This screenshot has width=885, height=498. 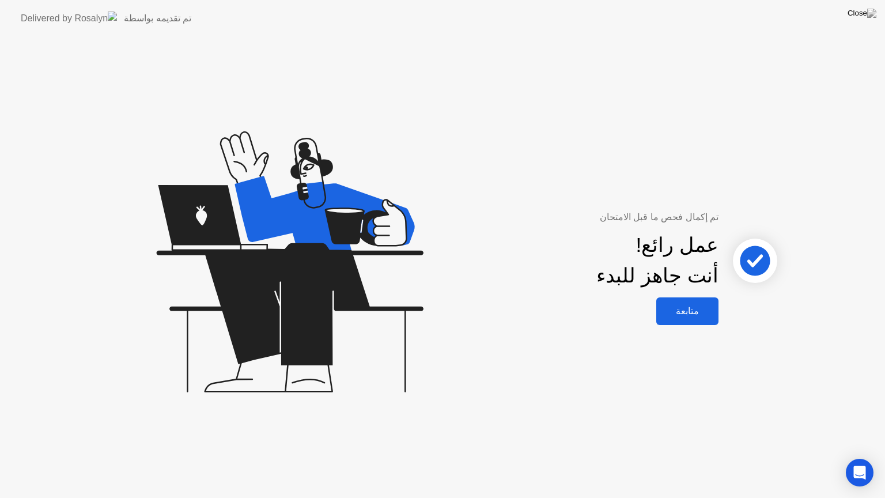 What do you see at coordinates (862, 13) in the screenshot?
I see `img: Close` at bounding box center [862, 13].